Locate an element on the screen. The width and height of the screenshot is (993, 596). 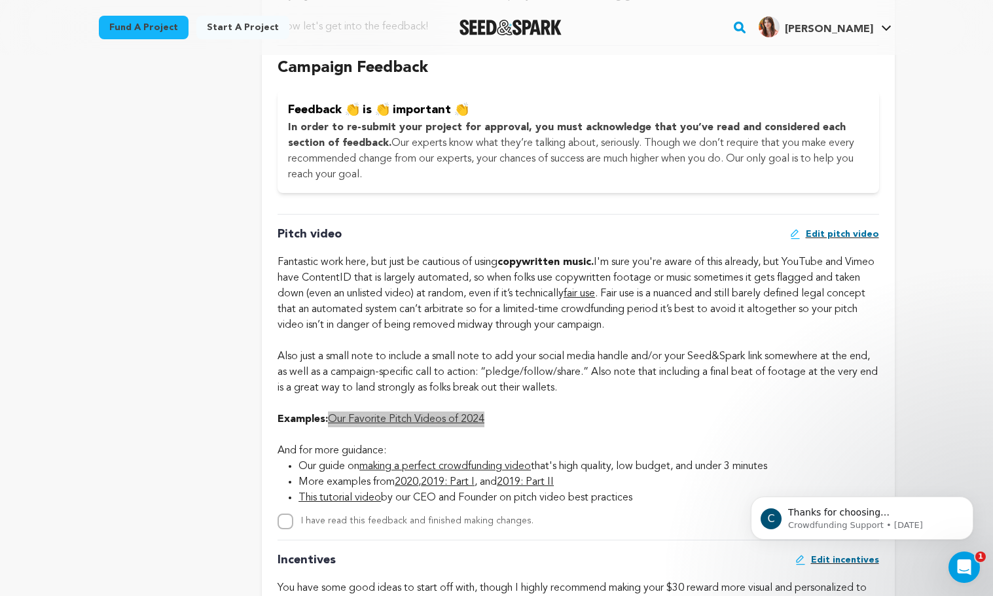
a: 2019: Part II is located at coordinates (525, 483).